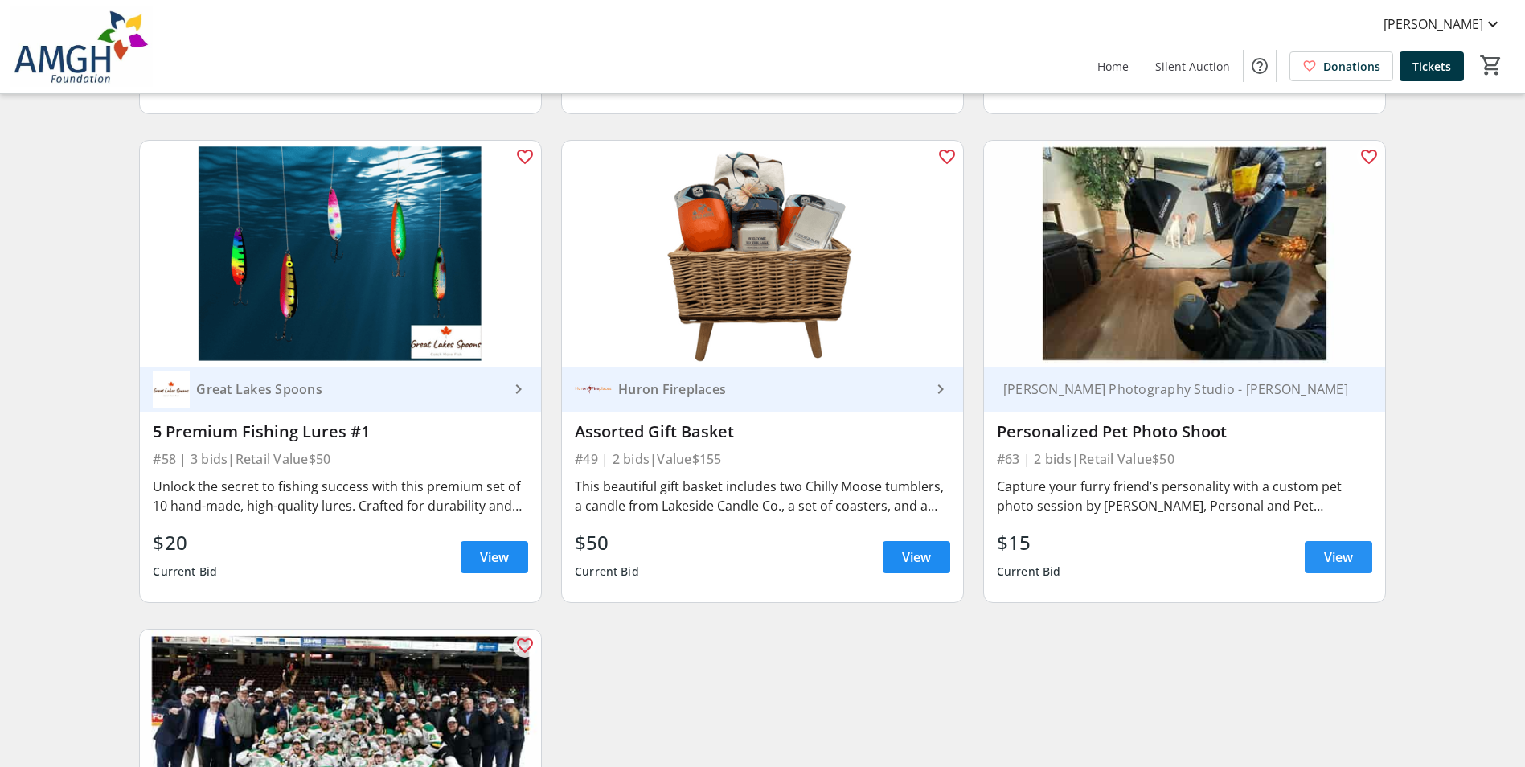 This screenshot has width=1525, height=767. What do you see at coordinates (1491, 65) in the screenshot?
I see `button: Cart` at bounding box center [1491, 65].